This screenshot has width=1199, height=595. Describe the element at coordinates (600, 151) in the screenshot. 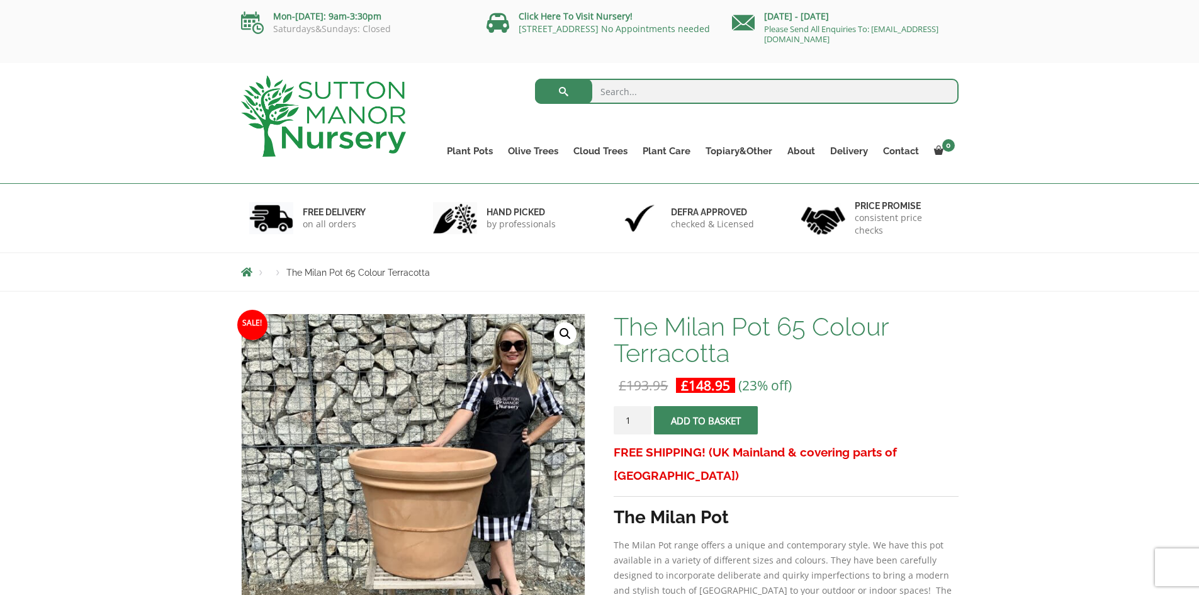

I see `a: Cloud Trees` at that location.